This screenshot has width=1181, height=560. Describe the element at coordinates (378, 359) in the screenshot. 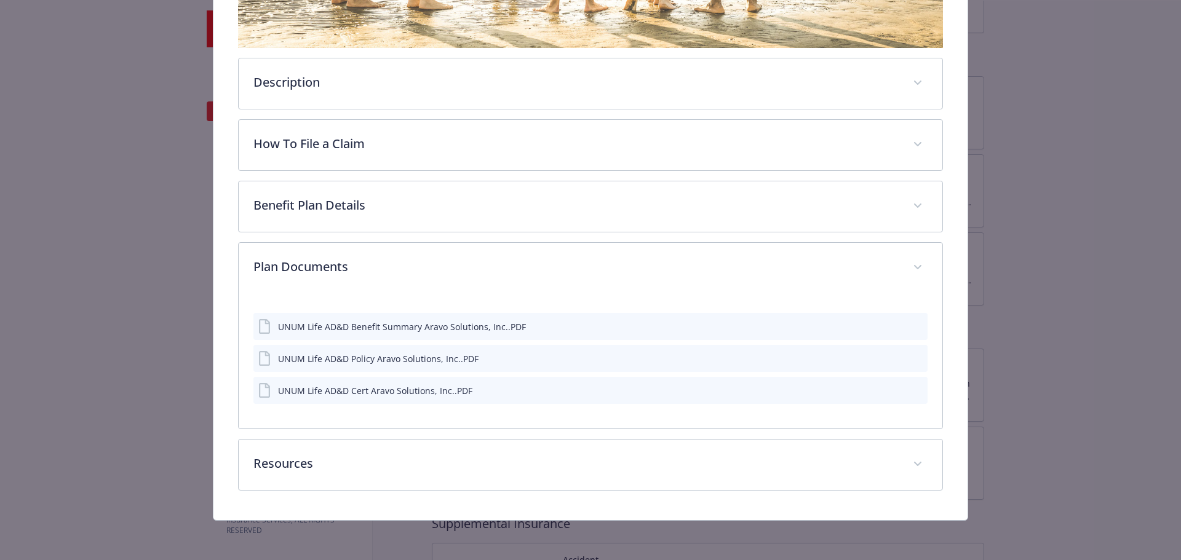

I see `div: UNUM Life AD&D Policy Aravo Solutions, Inc..PDF` at that location.